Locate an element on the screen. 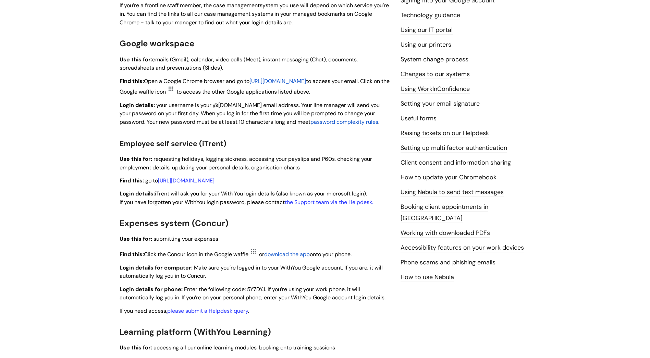 This screenshot has width=650, height=358. span: submitting your expenses is located at coordinates (186, 238).